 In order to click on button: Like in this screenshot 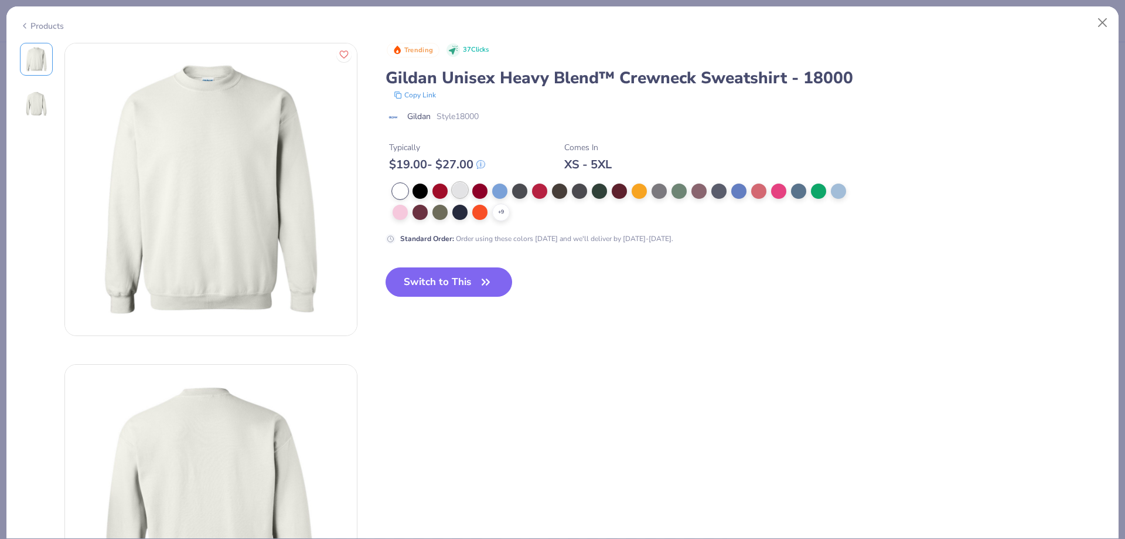, I will do `click(344, 54)`.